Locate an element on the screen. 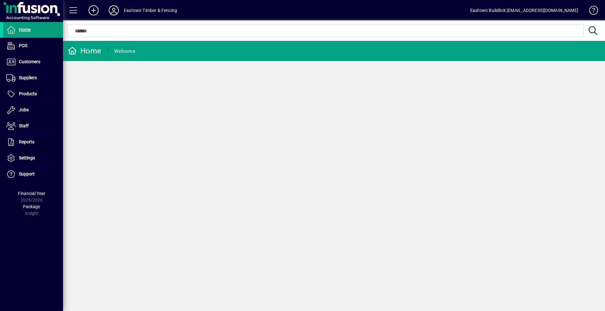 The image size is (605, 311). span: Suppliers is located at coordinates (28, 78).